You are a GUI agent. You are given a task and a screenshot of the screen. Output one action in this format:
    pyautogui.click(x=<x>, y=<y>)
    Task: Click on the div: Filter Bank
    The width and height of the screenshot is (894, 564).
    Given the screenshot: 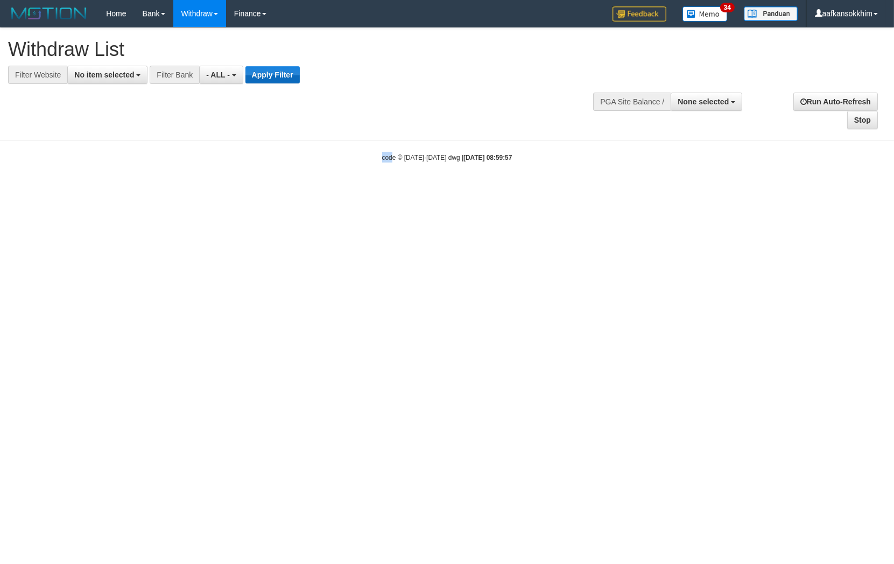 What is the action you would take?
    pyautogui.click(x=174, y=75)
    